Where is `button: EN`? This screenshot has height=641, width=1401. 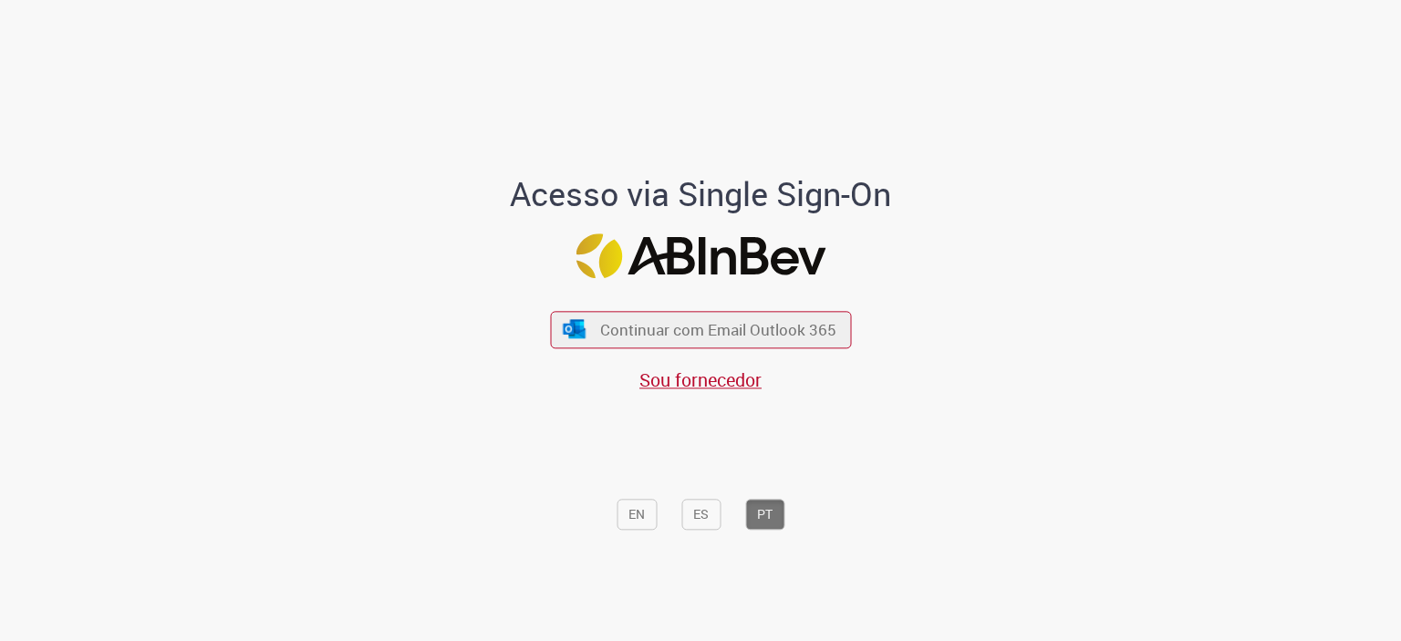
button: EN is located at coordinates (636, 515).